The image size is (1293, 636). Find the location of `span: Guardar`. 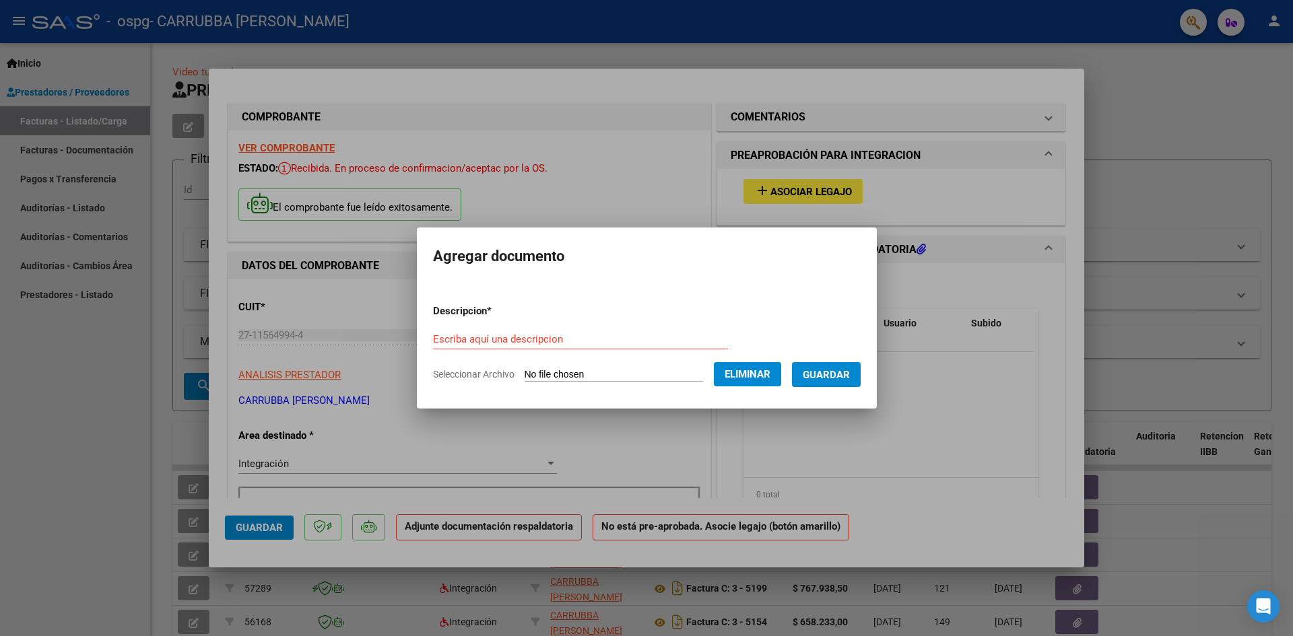

span: Guardar is located at coordinates (826, 375).